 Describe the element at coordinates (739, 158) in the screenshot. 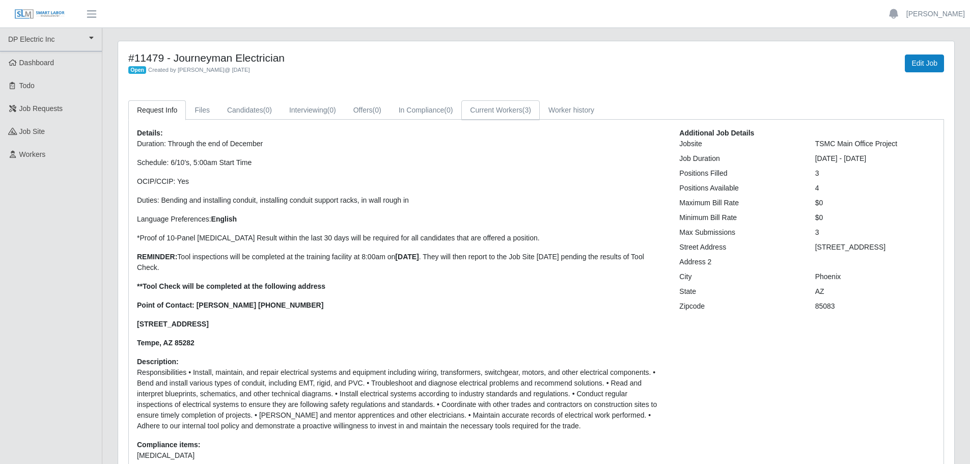

I see `div: Job Duration` at that location.